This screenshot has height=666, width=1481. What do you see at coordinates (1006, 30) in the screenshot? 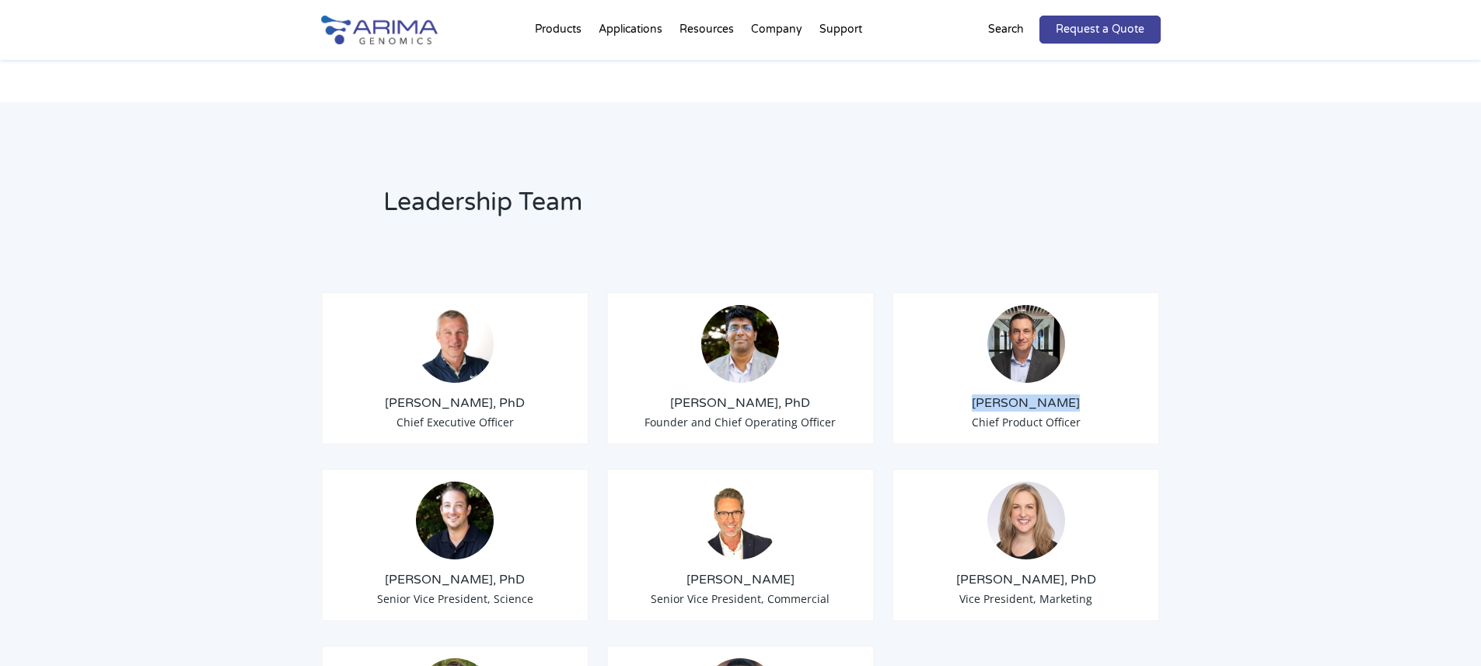
I see `p: Search` at bounding box center [1006, 30].